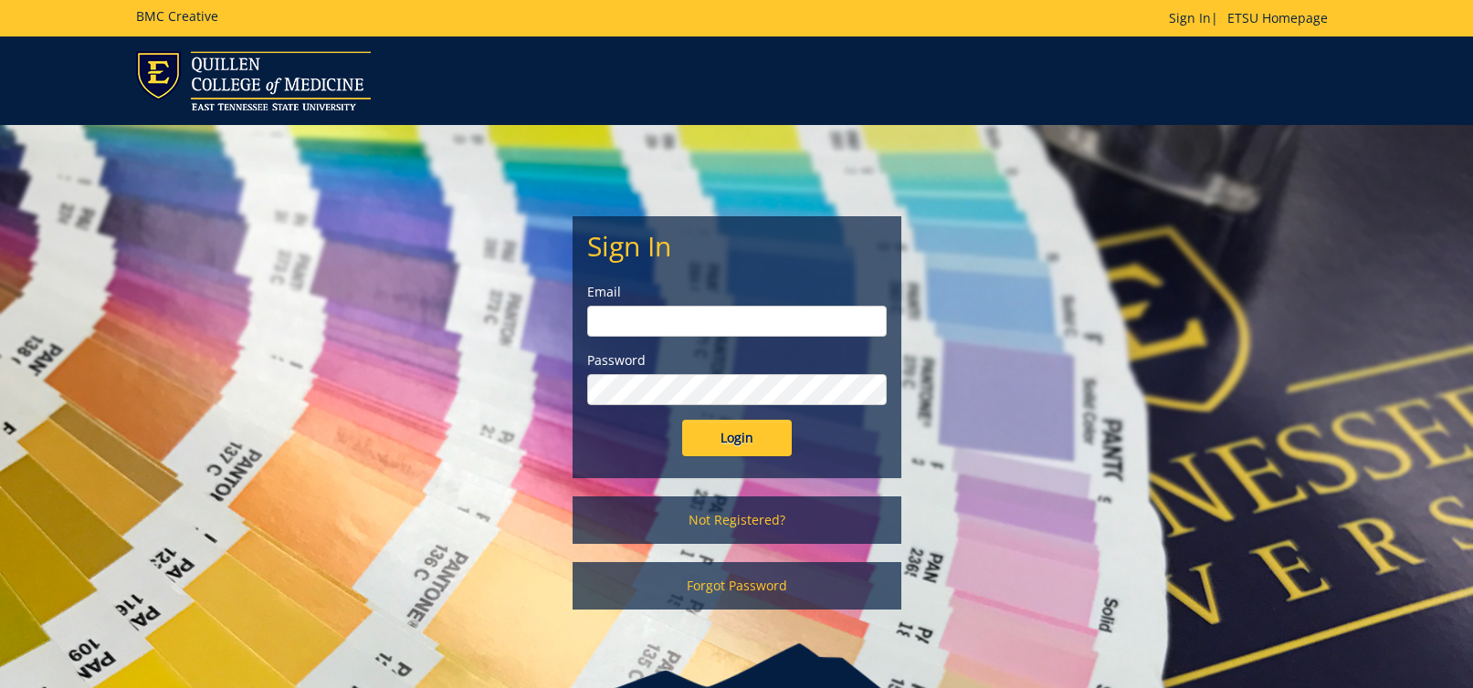 This screenshot has width=1473, height=688. Describe the element at coordinates (737, 586) in the screenshot. I see `a: Forgot Password` at that location.